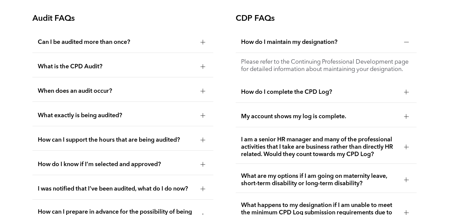  What do you see at coordinates (116, 115) in the screenshot?
I see `span: What exactly is being audited?` at bounding box center [116, 115].